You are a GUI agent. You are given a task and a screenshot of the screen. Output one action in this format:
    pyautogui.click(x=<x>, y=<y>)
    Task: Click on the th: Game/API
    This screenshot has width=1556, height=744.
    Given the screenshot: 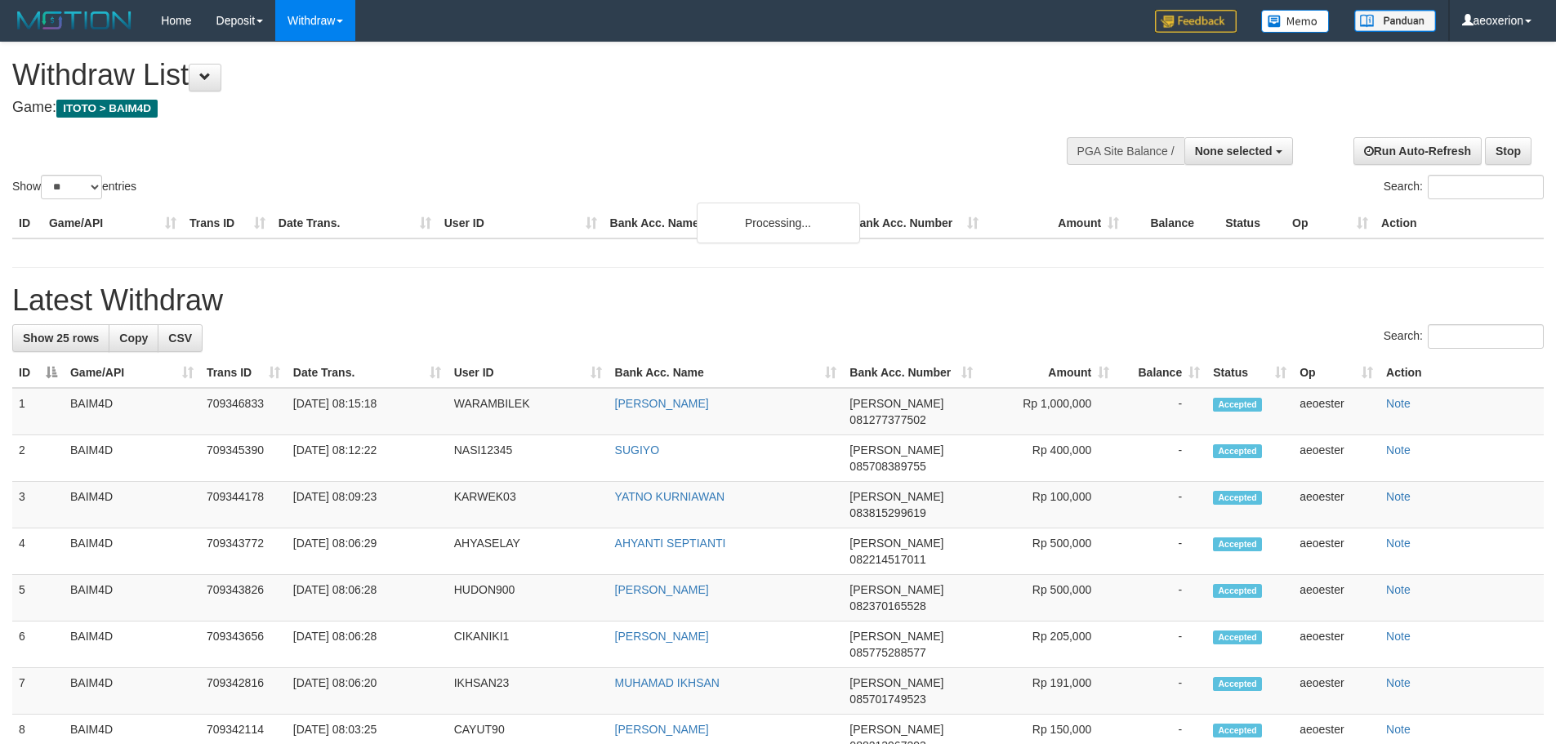 What is the action you would take?
    pyautogui.click(x=113, y=223)
    